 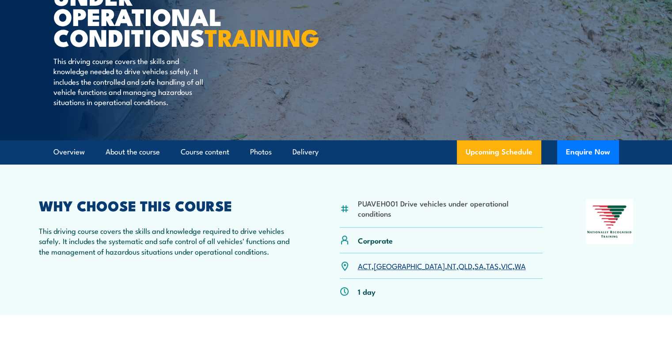 I want to click on strong: TRAINING, so click(x=262, y=36).